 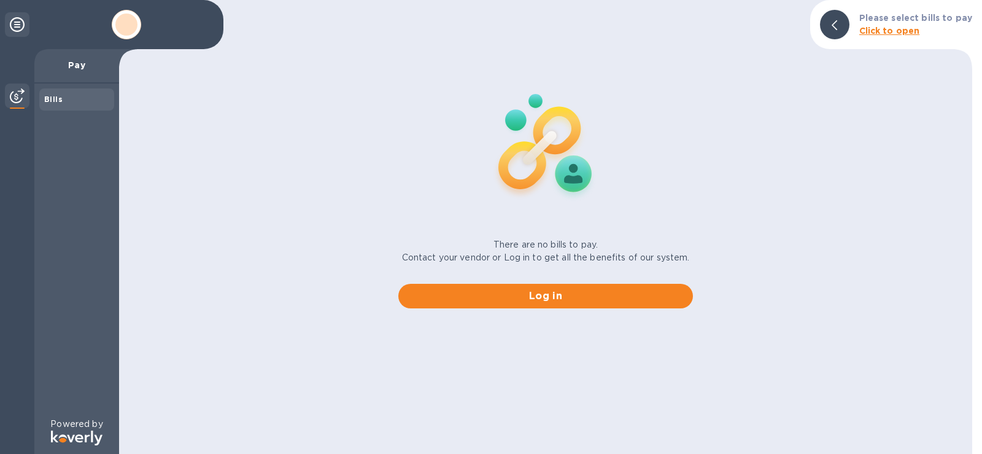 What do you see at coordinates (546, 251) in the screenshot?
I see `p: There are no bills to pay. Contact your vendor or Log in to get all the benefits of our system.` at bounding box center [546, 251].